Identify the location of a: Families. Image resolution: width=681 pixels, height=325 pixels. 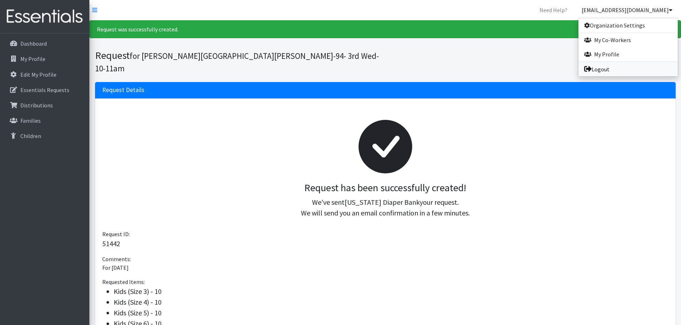
(45, 121).